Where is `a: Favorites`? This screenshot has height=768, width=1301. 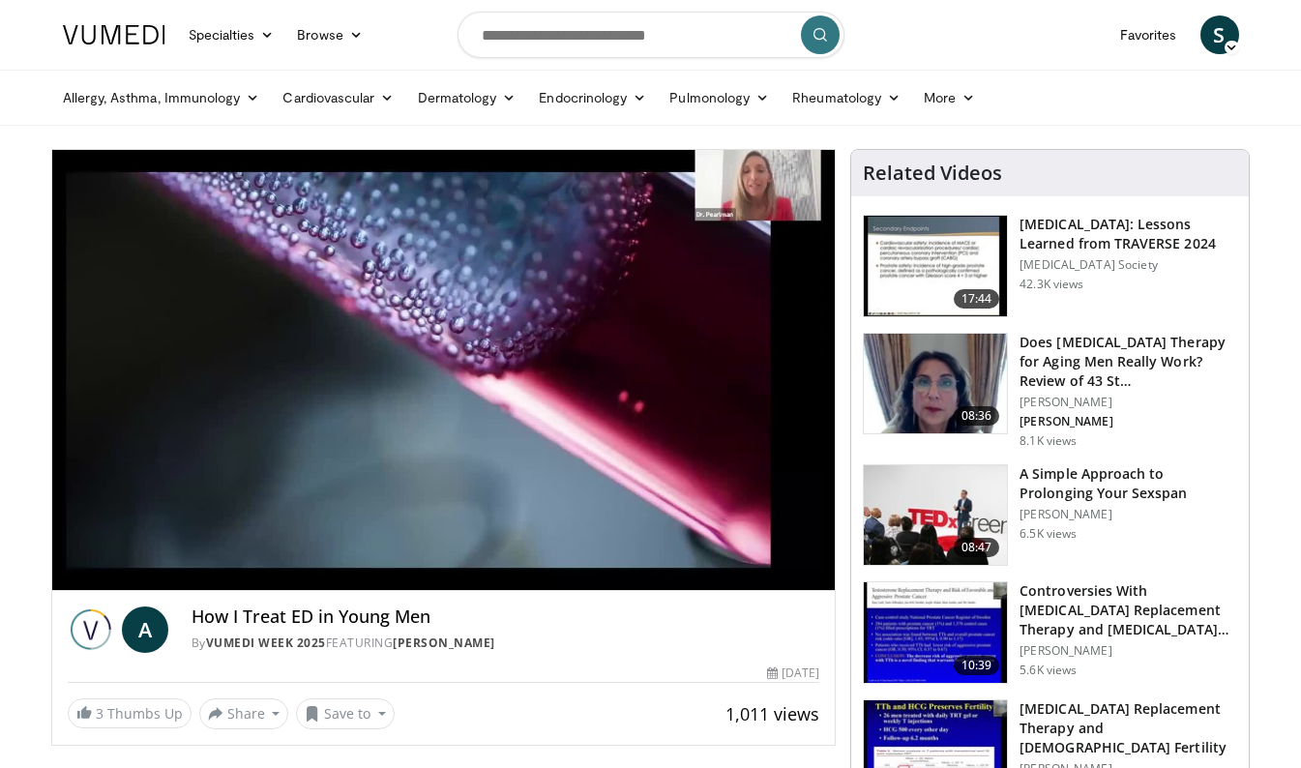
a: Favorites is located at coordinates (1148, 35).